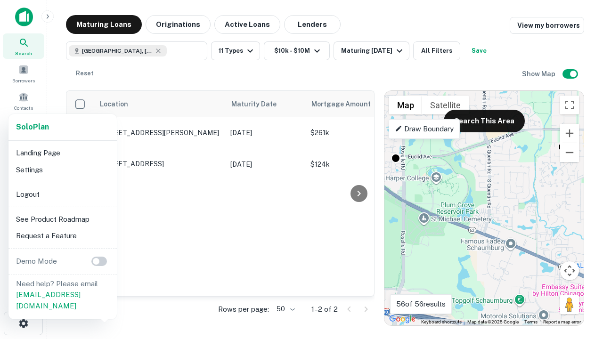 This screenshot has height=339, width=603. Describe the element at coordinates (32, 127) in the screenshot. I see `strong: Solo Plan` at that location.